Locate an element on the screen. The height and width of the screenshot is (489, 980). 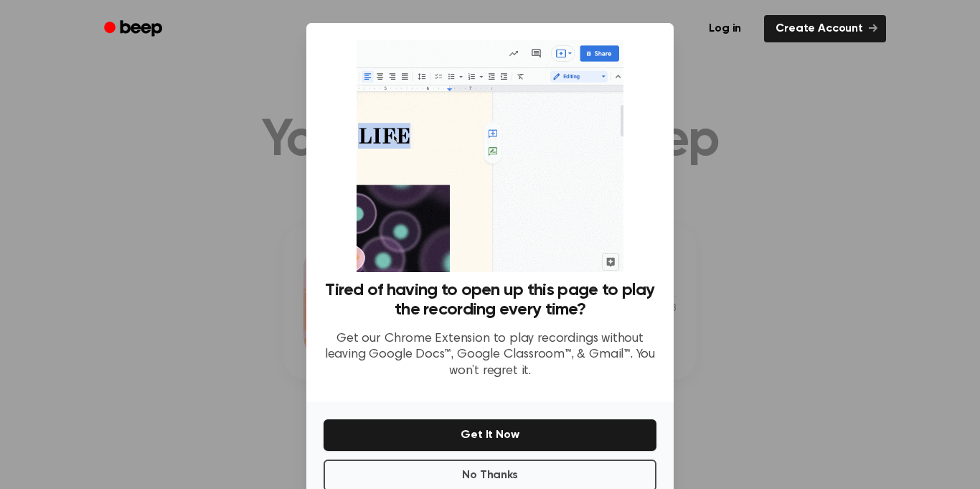
img: Beep extension in action is located at coordinates (489, 156).